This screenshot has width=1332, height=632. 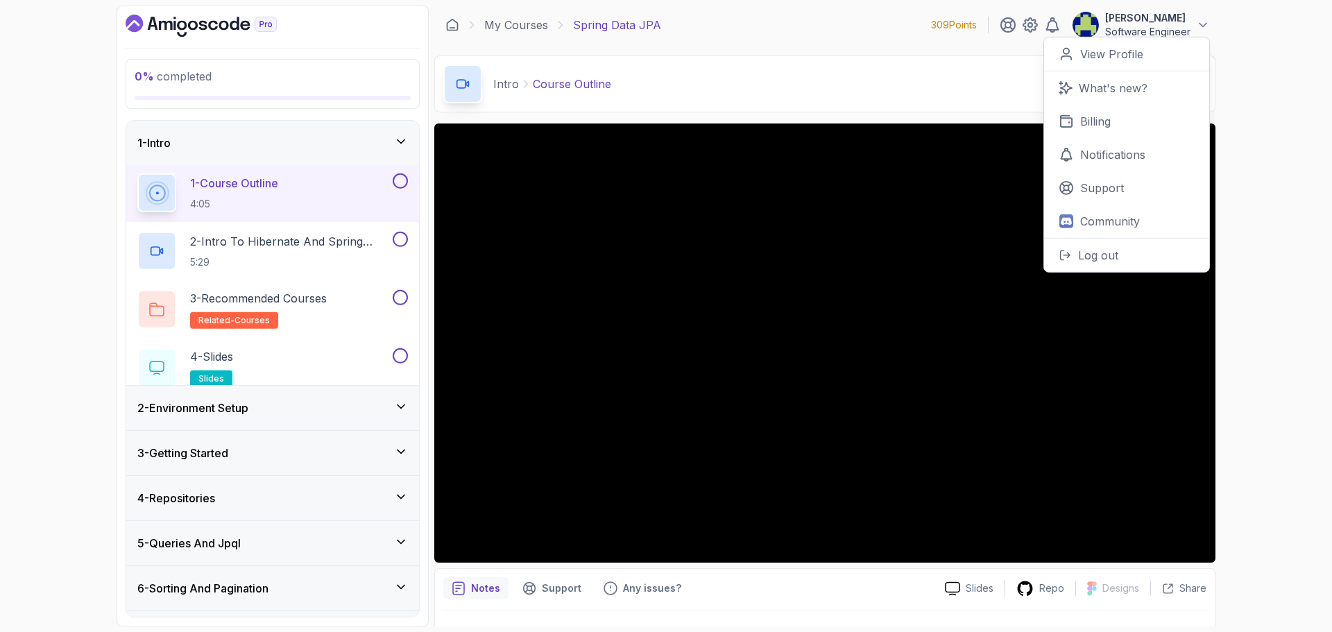 I want to click on button: Support button, so click(x=551, y=588).